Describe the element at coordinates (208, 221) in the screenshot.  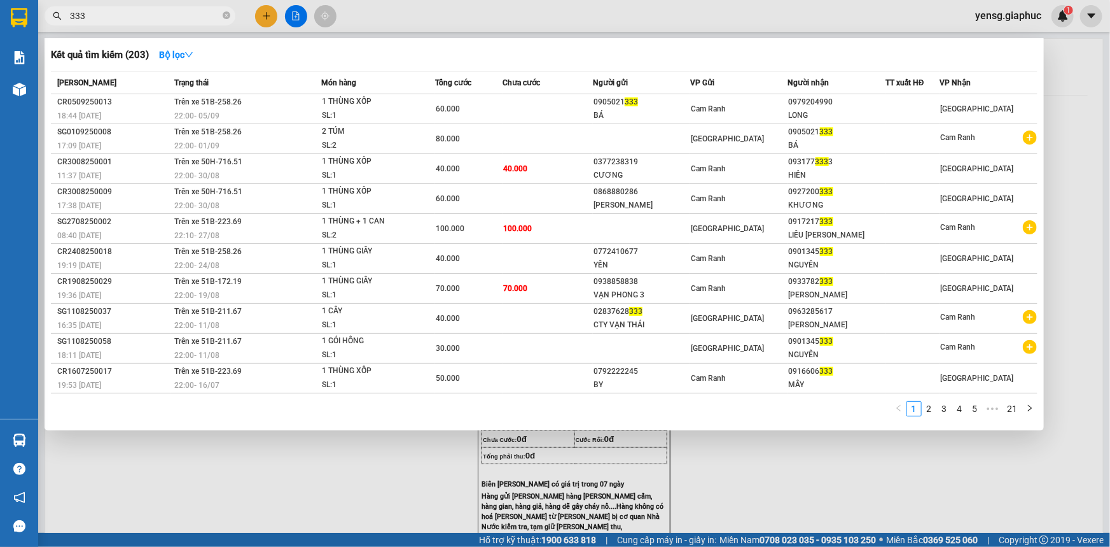
I see `span: Trên xe 51B-223.69` at that location.